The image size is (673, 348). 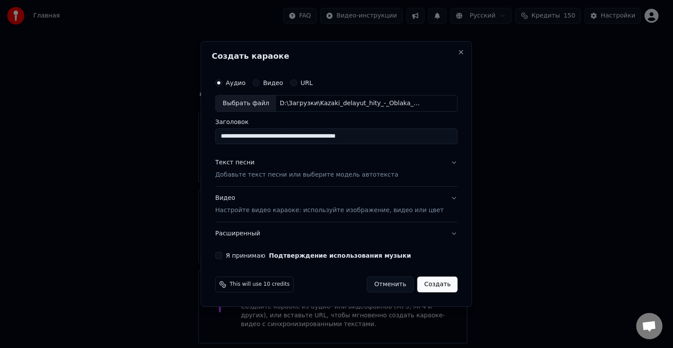 I want to click on div: D:\Загрузки\Kazaki_delayut_hity_-_Oblaka_2_plus_portal-minusy.ru.mp3, so click(x=350, y=103).